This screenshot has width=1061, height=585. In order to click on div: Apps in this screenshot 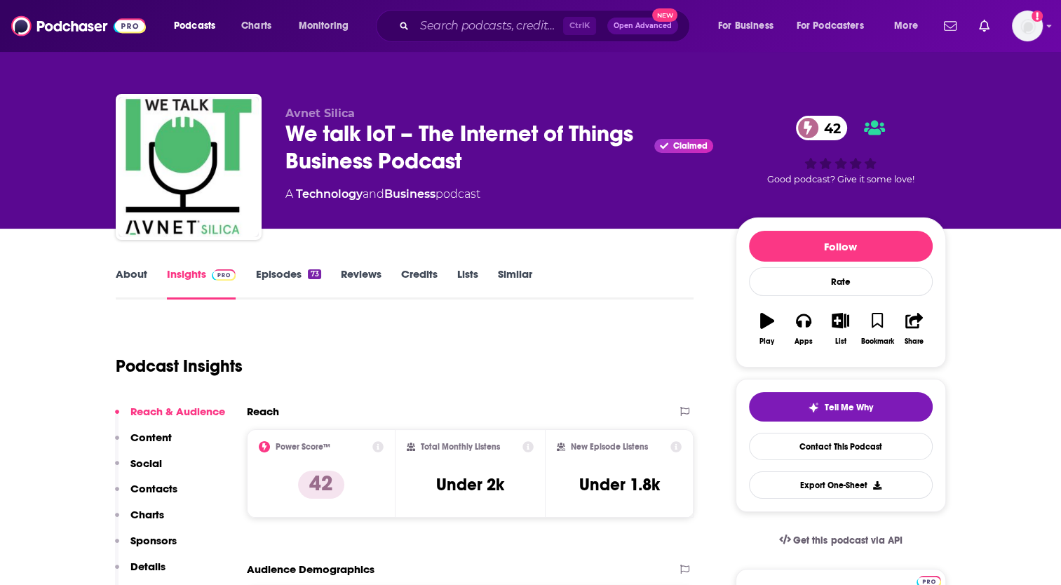, I will do `click(804, 342)`.